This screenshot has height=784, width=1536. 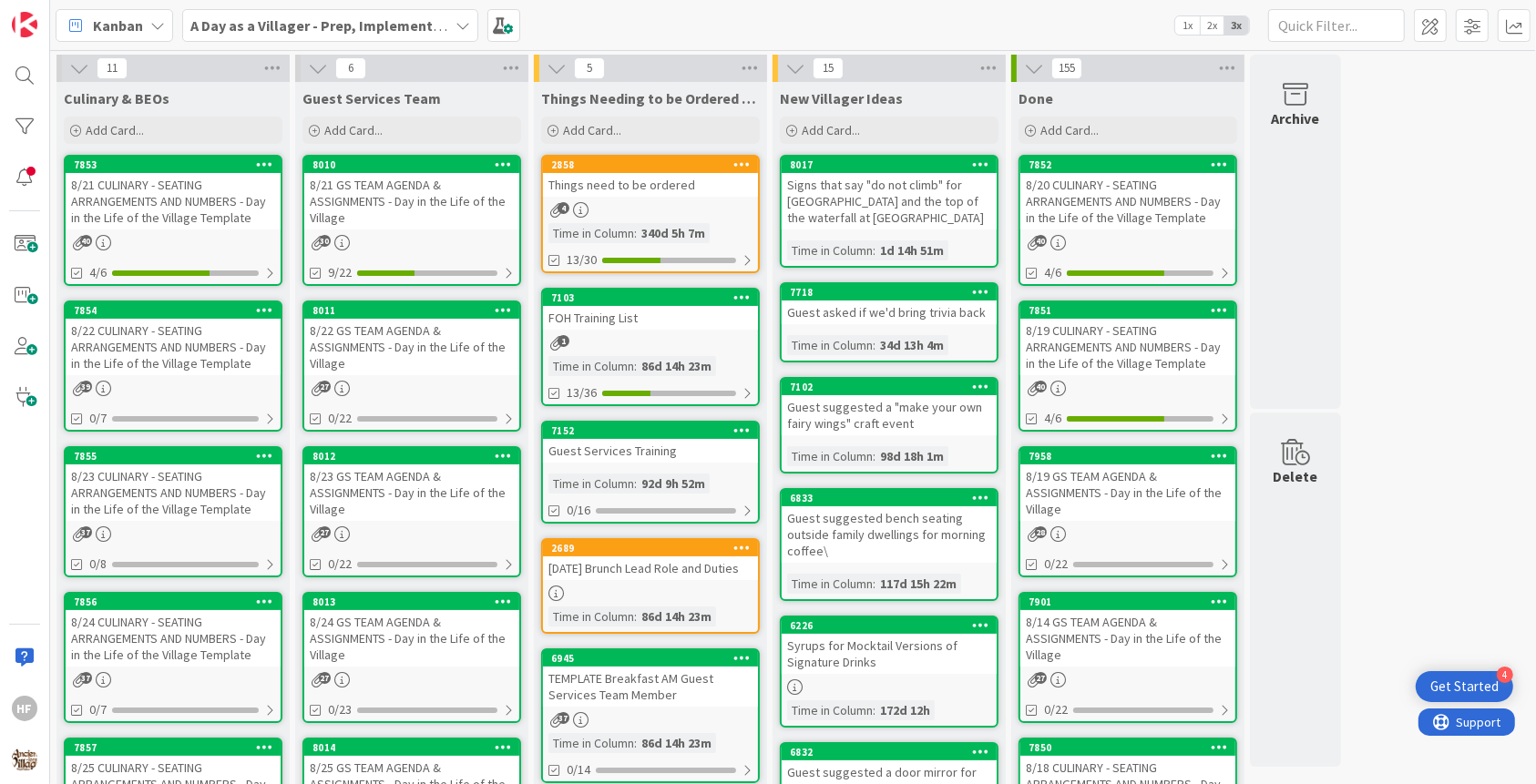 What do you see at coordinates (650, 658) in the screenshot?
I see `div: 6945` at bounding box center [650, 658].